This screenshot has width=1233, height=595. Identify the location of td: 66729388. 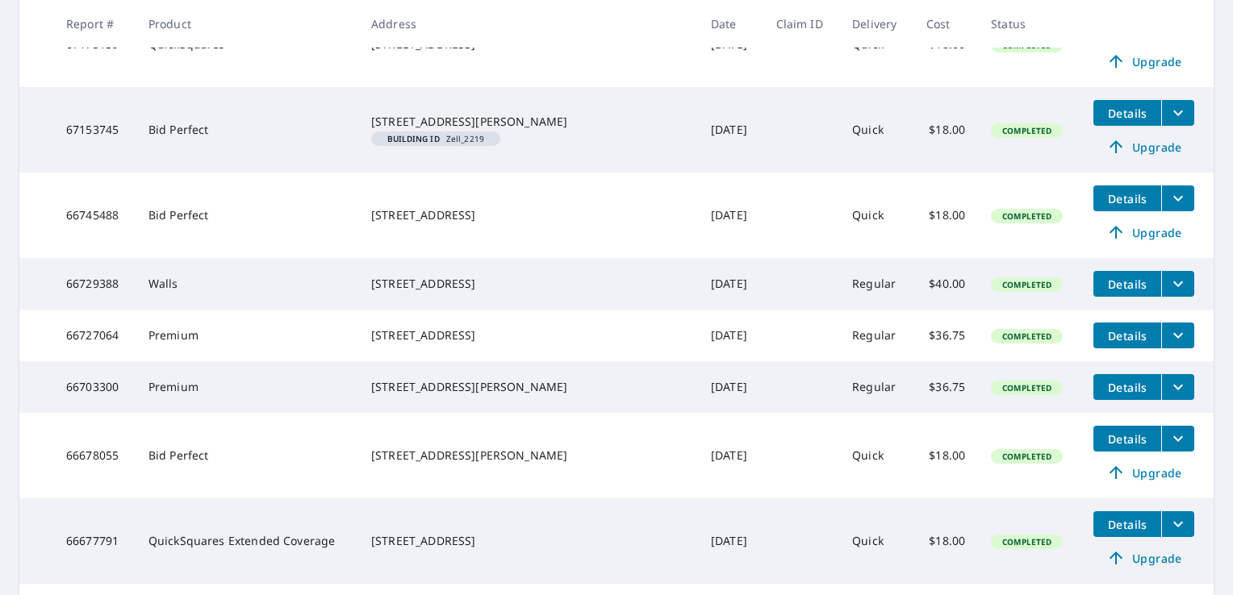
(94, 284).